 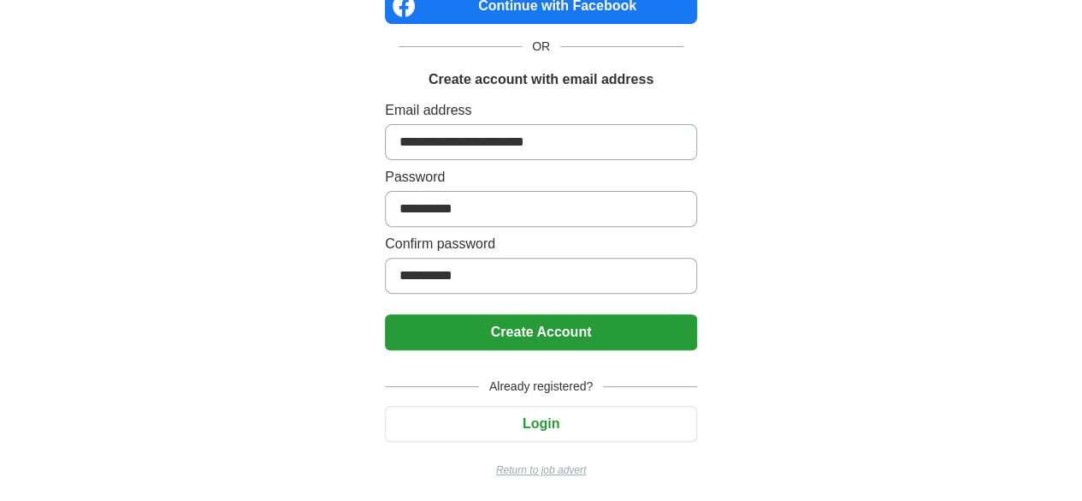 What do you see at coordinates (541, 332) in the screenshot?
I see `button: Create Account` at bounding box center [541, 332].